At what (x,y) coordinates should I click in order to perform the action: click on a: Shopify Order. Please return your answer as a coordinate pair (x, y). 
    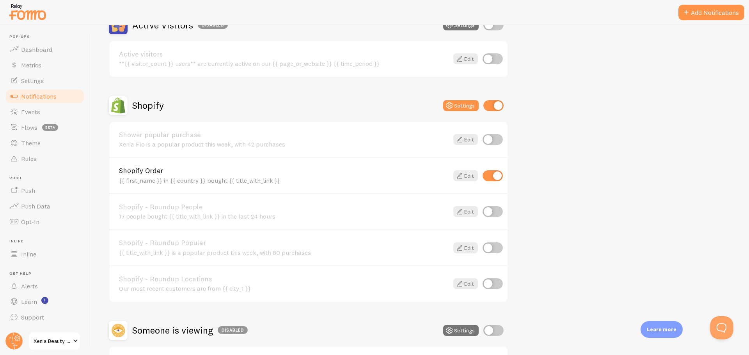
    Looking at the image, I should click on (284, 171).